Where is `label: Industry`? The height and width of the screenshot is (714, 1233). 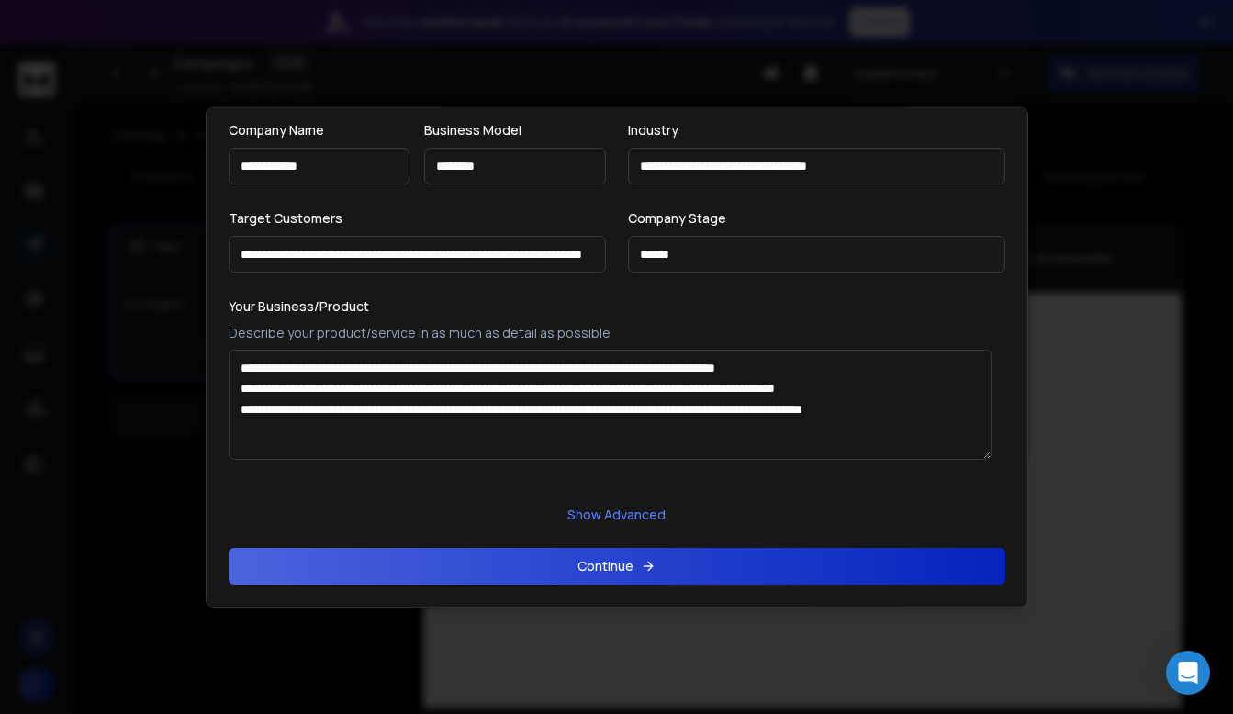 label: Industry is located at coordinates (653, 129).